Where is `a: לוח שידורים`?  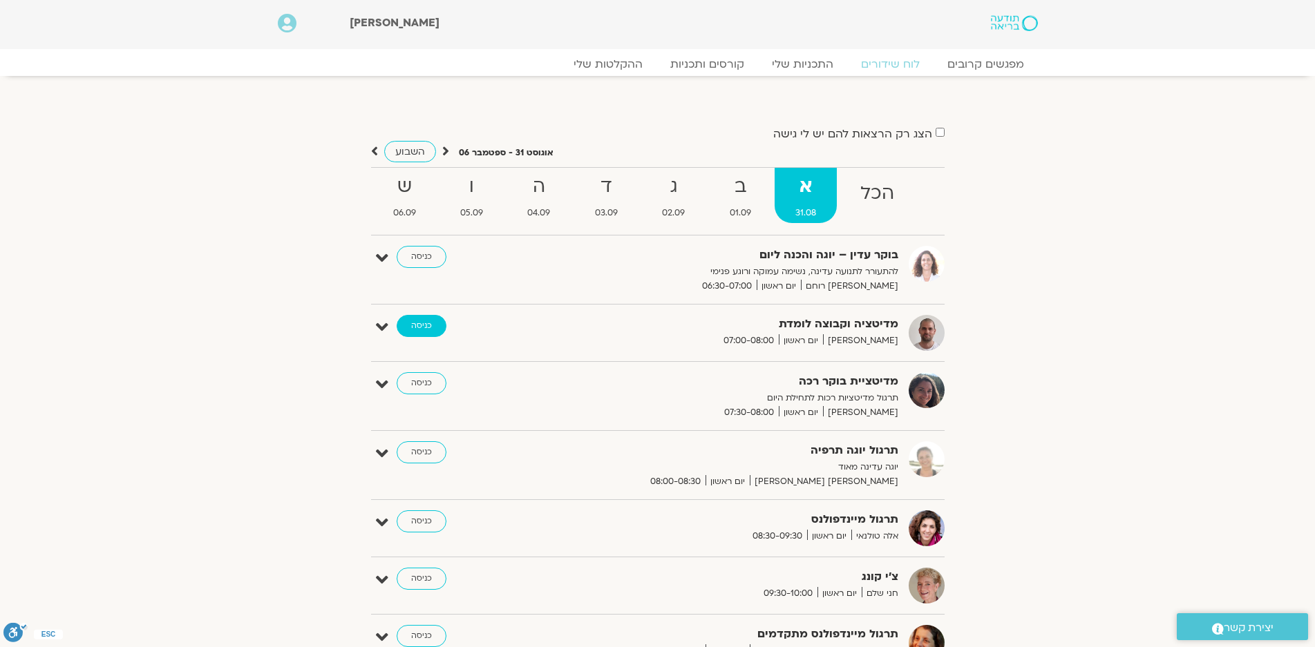 a: לוח שידורים is located at coordinates (890, 64).